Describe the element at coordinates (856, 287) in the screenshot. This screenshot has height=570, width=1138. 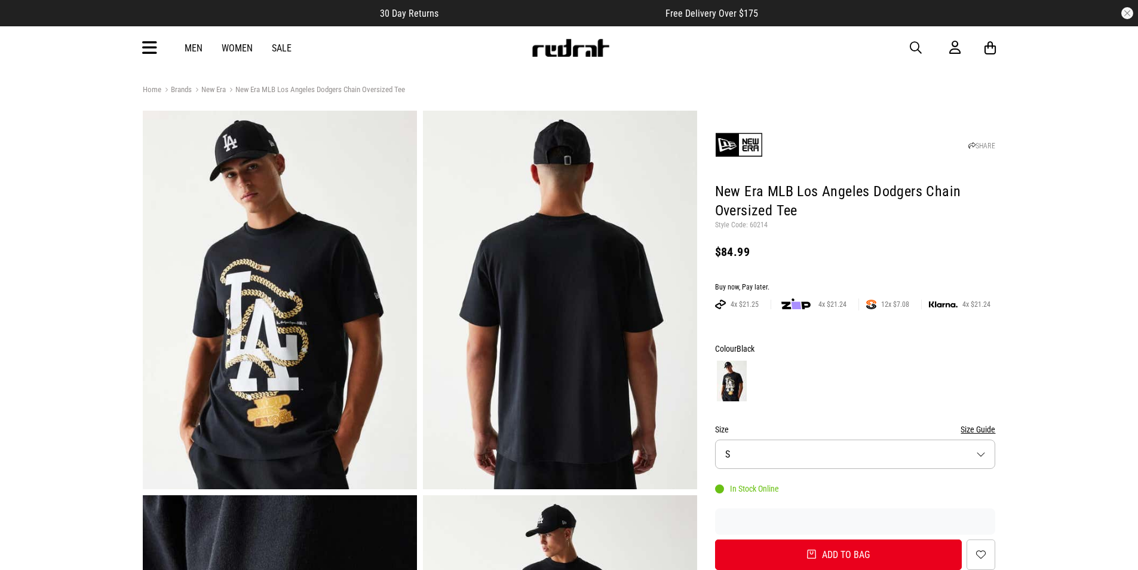
I see `div: Buy now, Pay later.` at that location.